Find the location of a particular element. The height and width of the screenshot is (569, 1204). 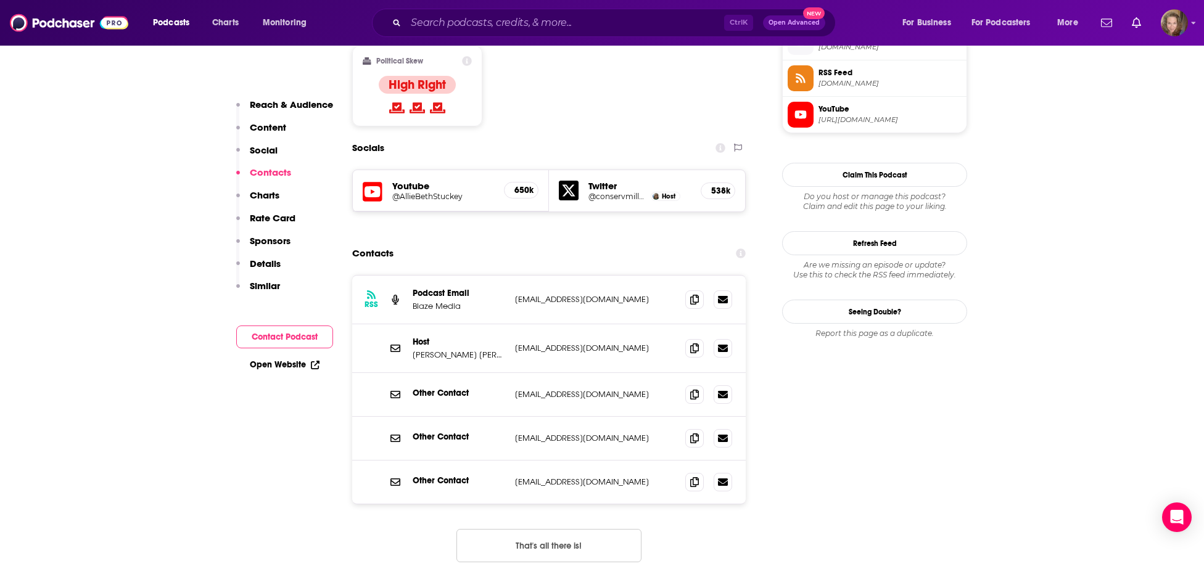

button: Content is located at coordinates (261, 133).